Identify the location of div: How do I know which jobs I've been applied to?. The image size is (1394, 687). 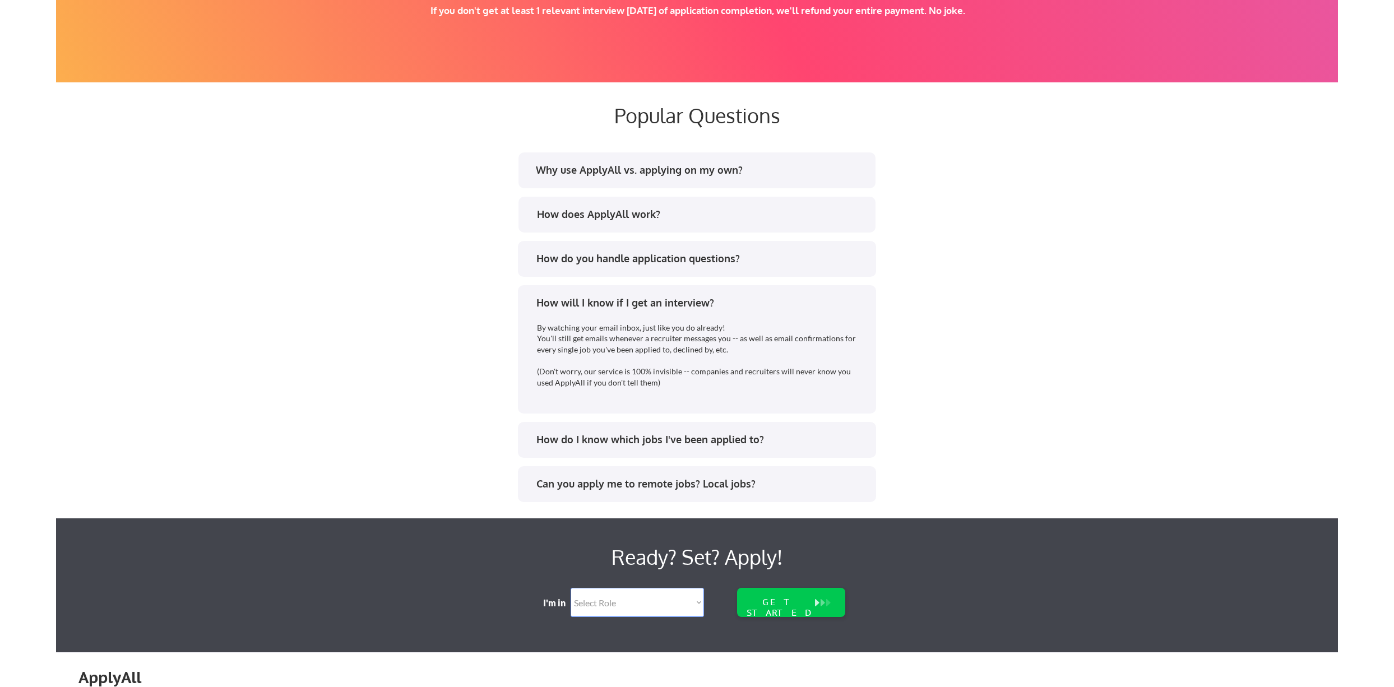
(701, 440).